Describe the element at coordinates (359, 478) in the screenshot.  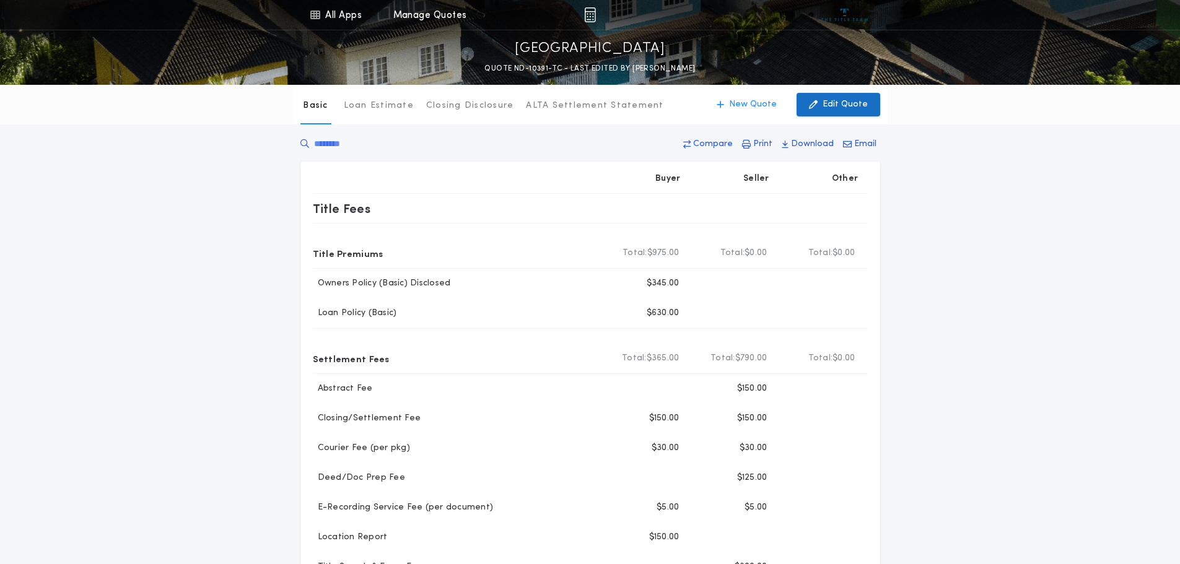
I see `p: Deed/Doc Prep Fee` at that location.